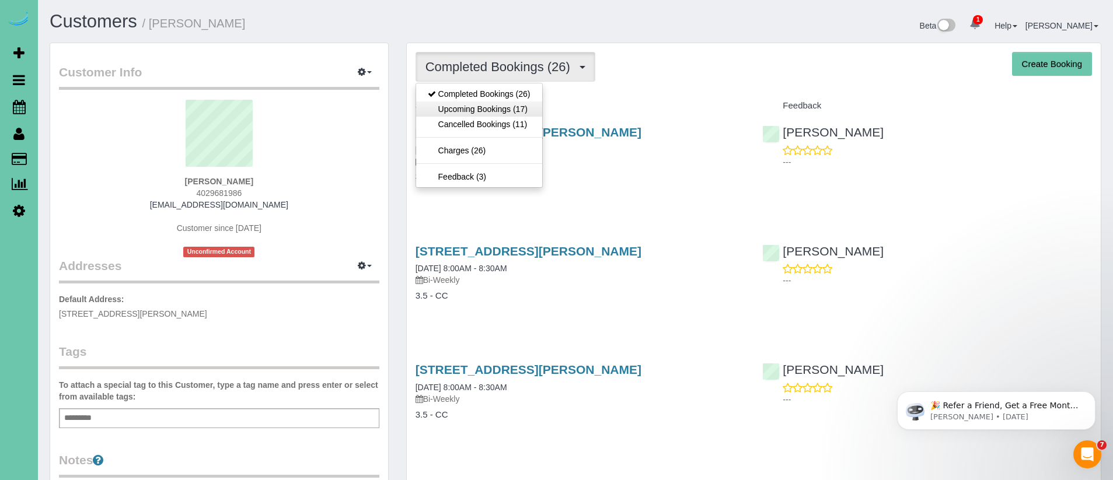 The height and width of the screenshot is (480, 1113). I want to click on p: Message from Ellie, sent 4d ago, so click(126, 50).